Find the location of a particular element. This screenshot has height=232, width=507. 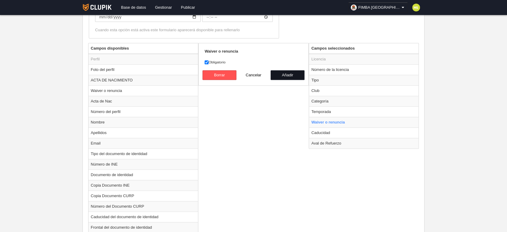

td: Licencia is located at coordinates (364, 59).